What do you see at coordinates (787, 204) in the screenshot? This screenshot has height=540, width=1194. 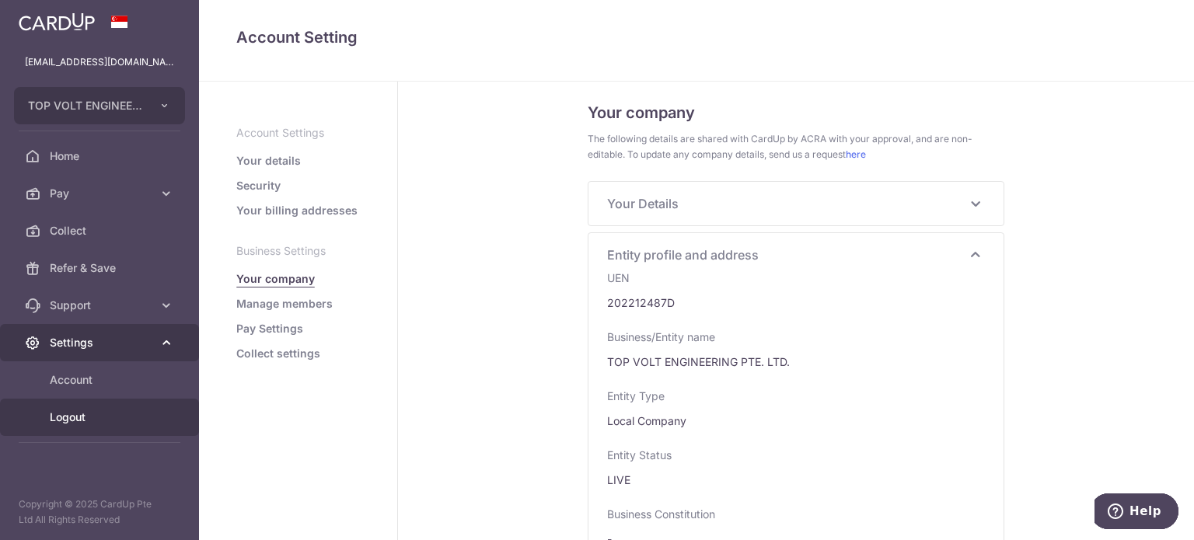 I see `span: Your Details` at bounding box center [787, 204].